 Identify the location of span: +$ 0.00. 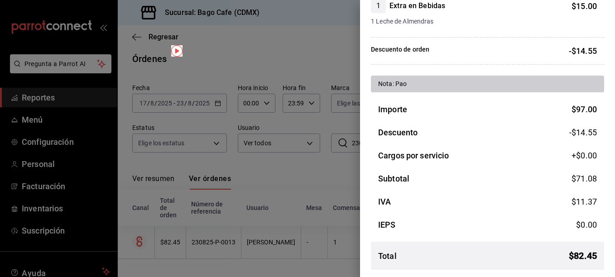
(585, 155).